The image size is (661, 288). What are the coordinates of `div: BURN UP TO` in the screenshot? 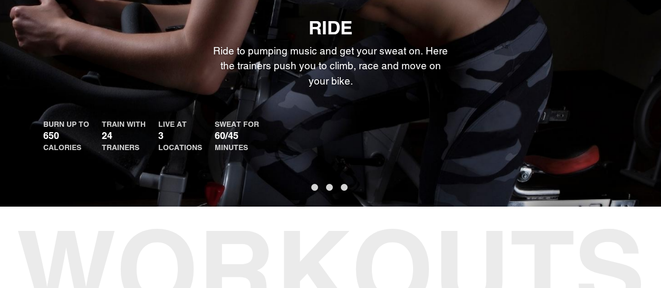 It's located at (66, 124).